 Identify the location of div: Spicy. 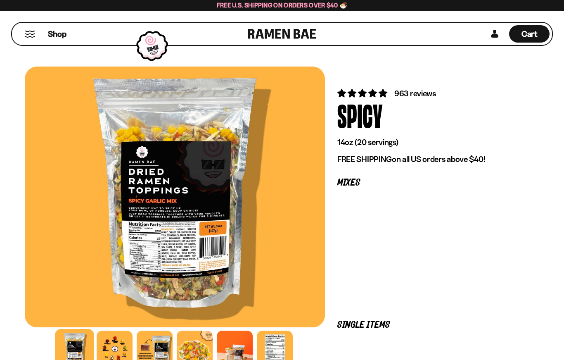
(360, 114).